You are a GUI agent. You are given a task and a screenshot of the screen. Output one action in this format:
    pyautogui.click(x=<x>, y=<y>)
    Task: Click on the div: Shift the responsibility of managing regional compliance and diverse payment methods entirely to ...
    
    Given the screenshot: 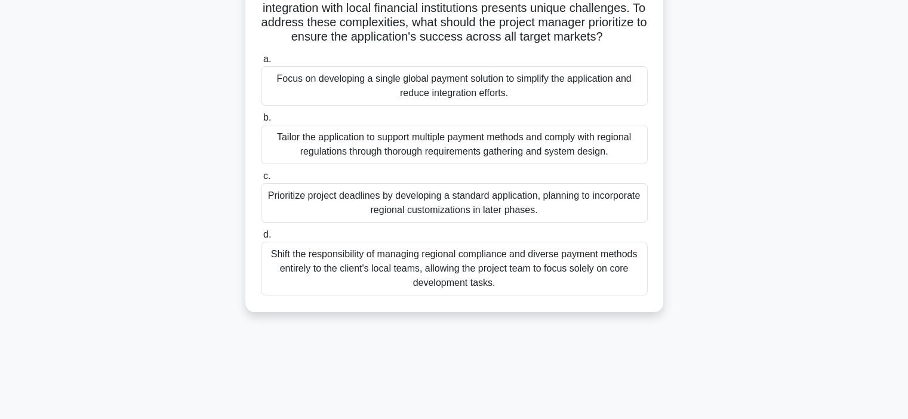 What is the action you would take?
    pyautogui.click(x=454, y=269)
    